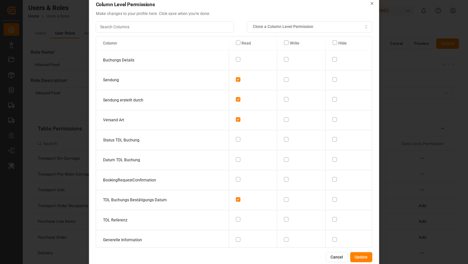 The width and height of the screenshot is (468, 264). Describe the element at coordinates (294, 43) in the screenshot. I see `span: Write` at that location.